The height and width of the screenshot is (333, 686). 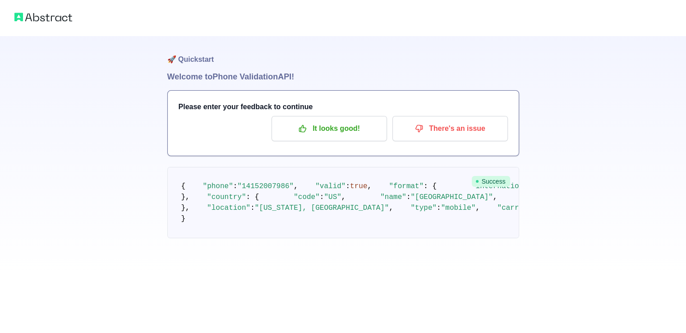 I want to click on span: "14152007986", so click(x=265, y=186).